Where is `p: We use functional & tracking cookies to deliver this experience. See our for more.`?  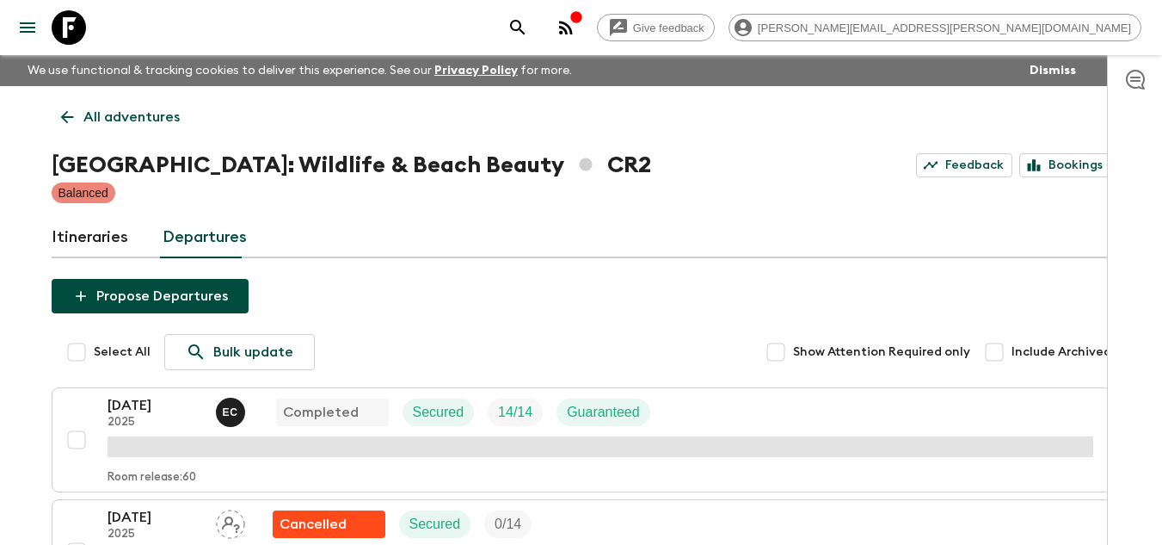
p: We use functional & tracking cookies to deliver this experience. See our for more. is located at coordinates (299, 71).